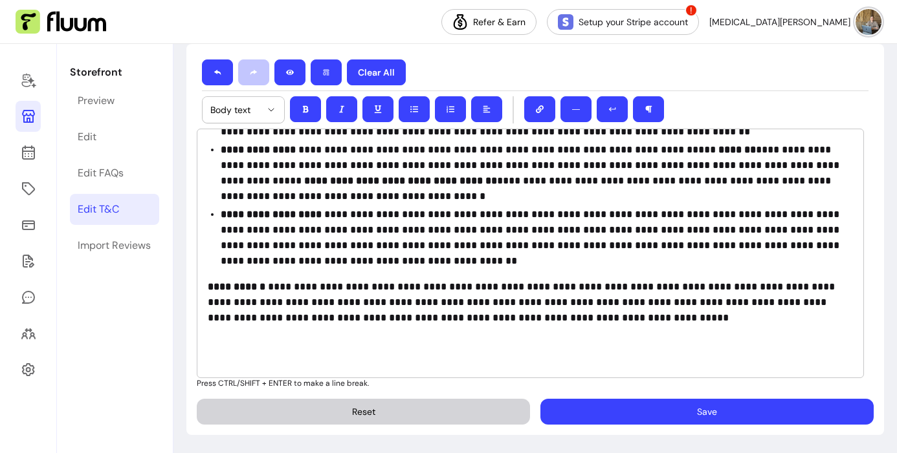 The width and height of the screenshot is (897, 453). I want to click on a: Edit, so click(114, 137).